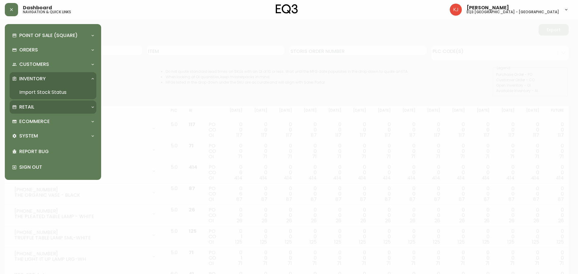  What do you see at coordinates (53, 122) in the screenshot?
I see `div: Ecommerce` at bounding box center [53, 122].